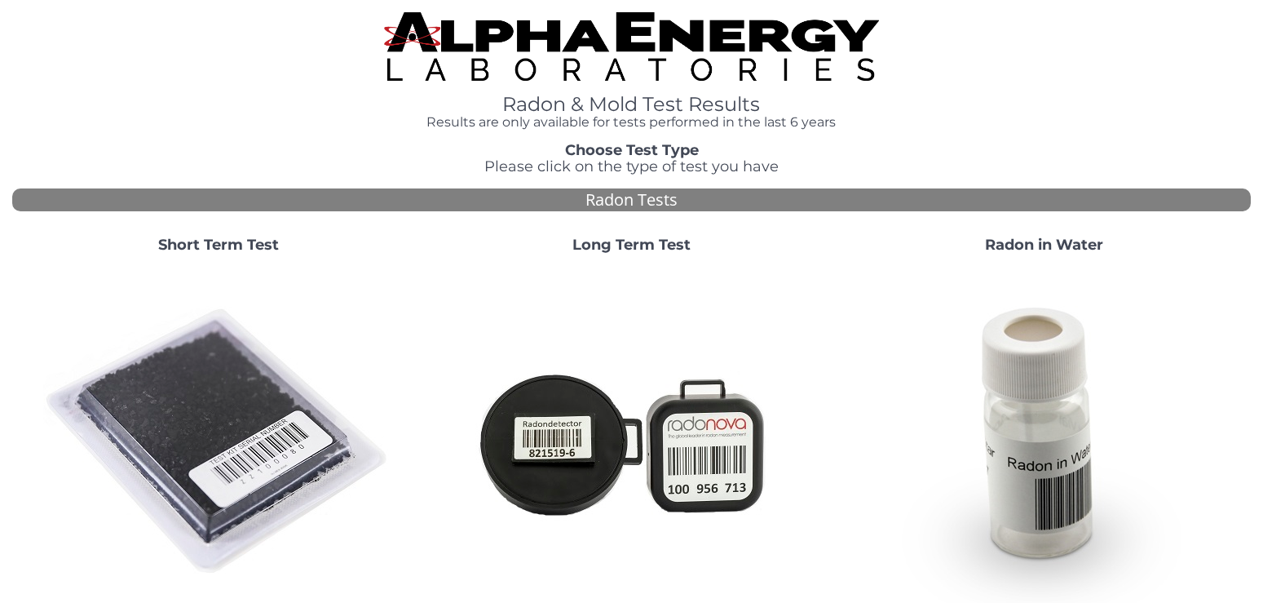 The height and width of the screenshot is (603, 1263). What do you see at coordinates (632, 104) in the screenshot?
I see `h1: Radon & Mold Test Results` at bounding box center [632, 104].